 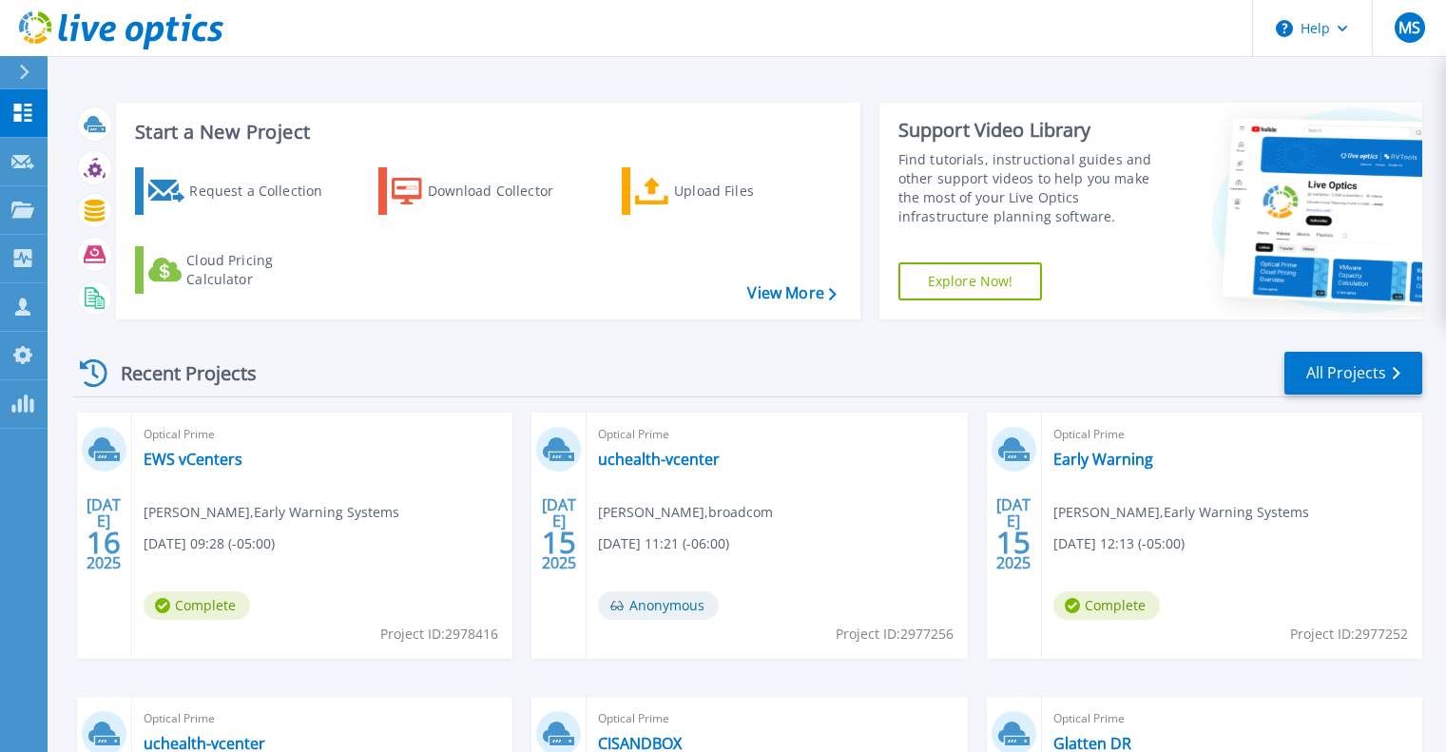 I want to click on a: uchealth-vcenter, so click(x=659, y=459).